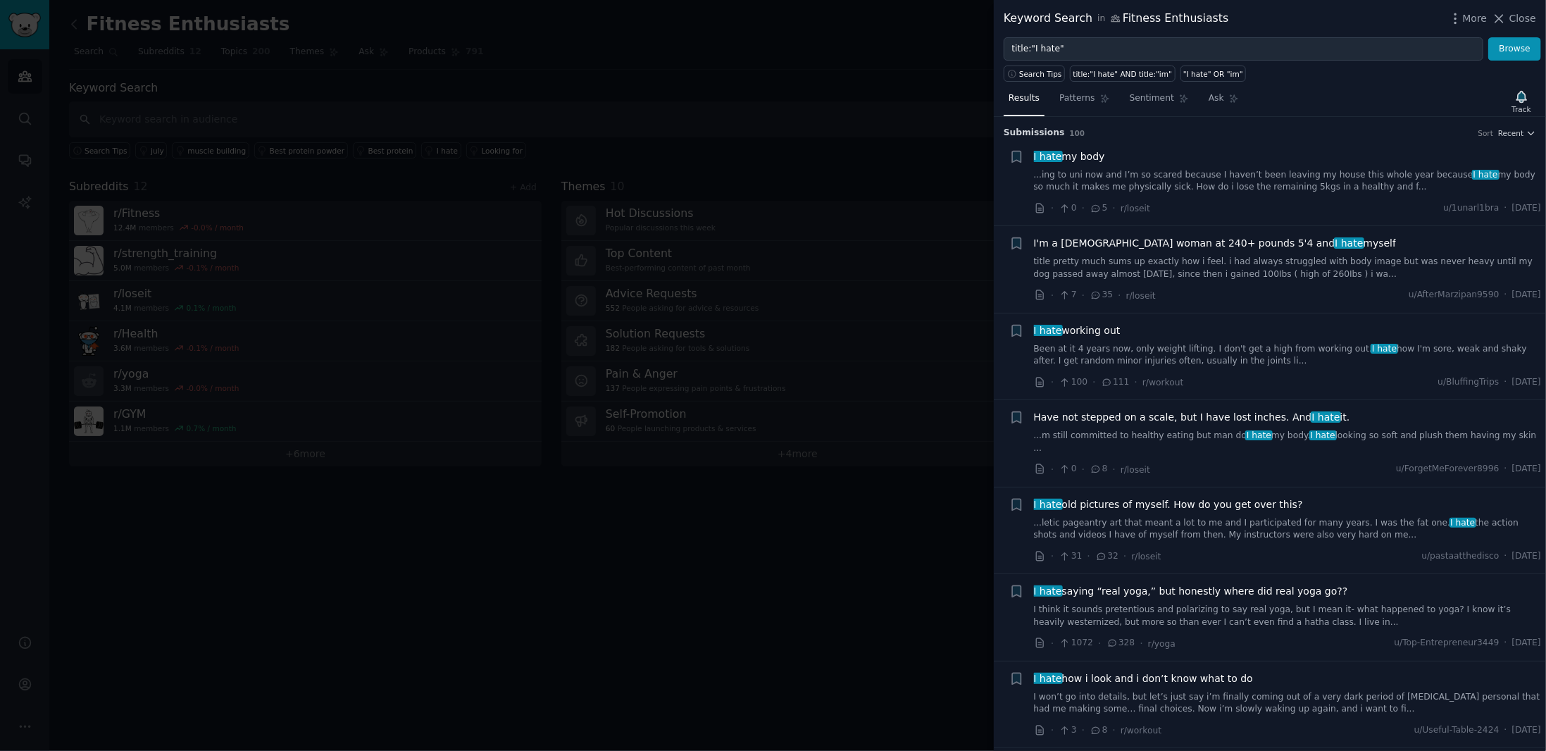 The image size is (1546, 751). Describe the element at coordinates (1475, 18) in the screenshot. I see `span: More` at that location.